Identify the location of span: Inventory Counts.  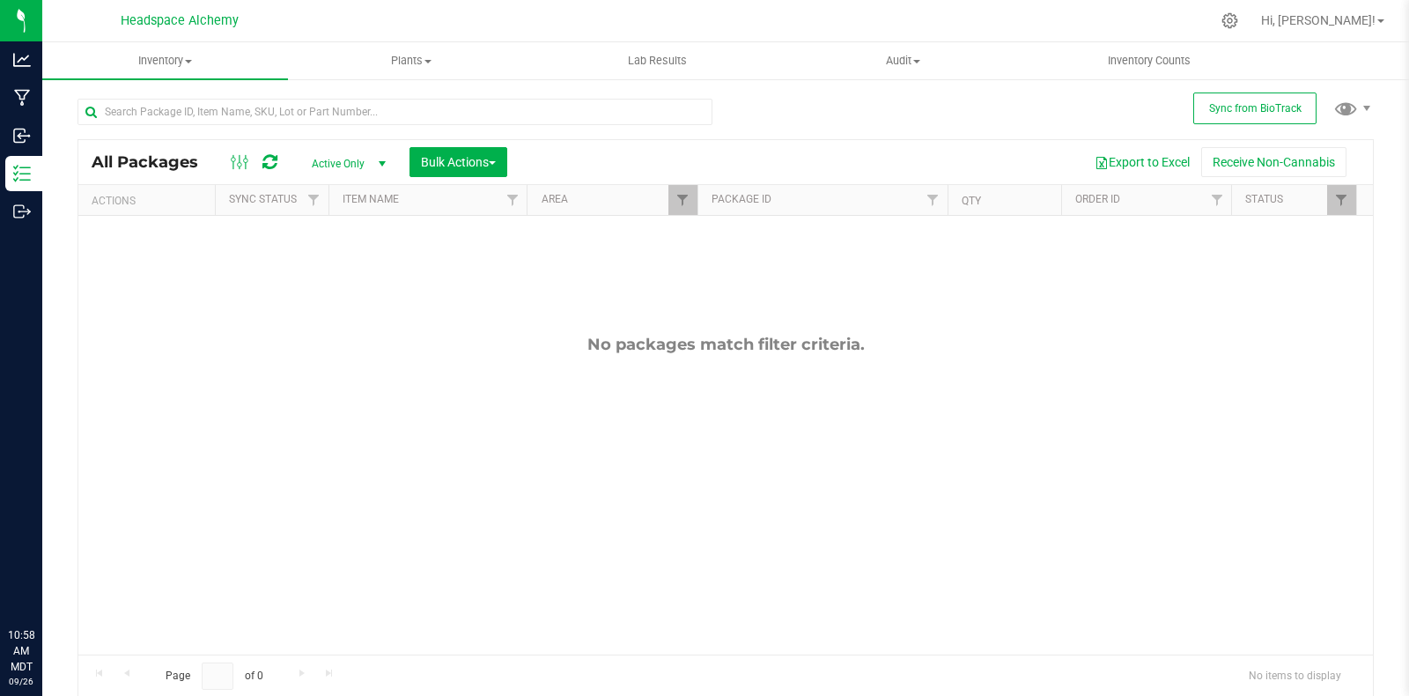
(1150, 61).